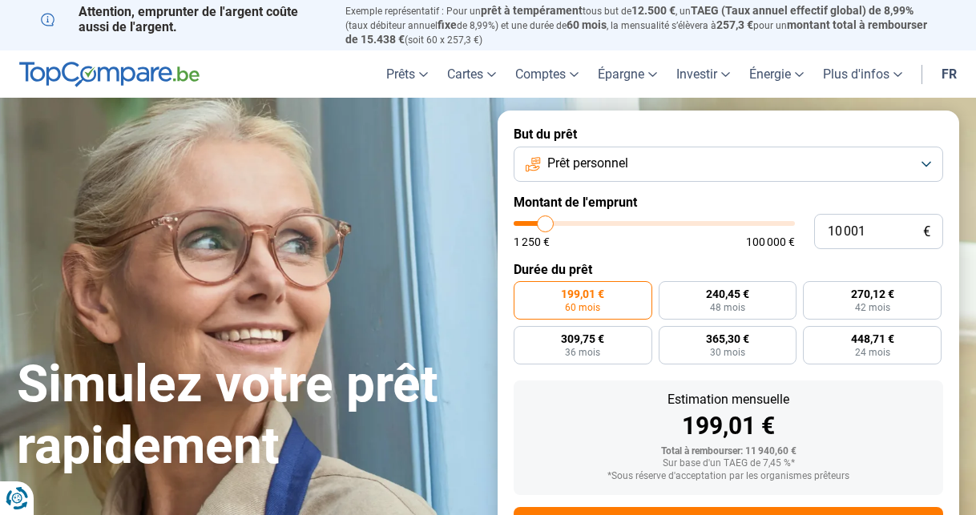  What do you see at coordinates (735, 25) in the screenshot?
I see `span: 257,3 €` at bounding box center [735, 25].